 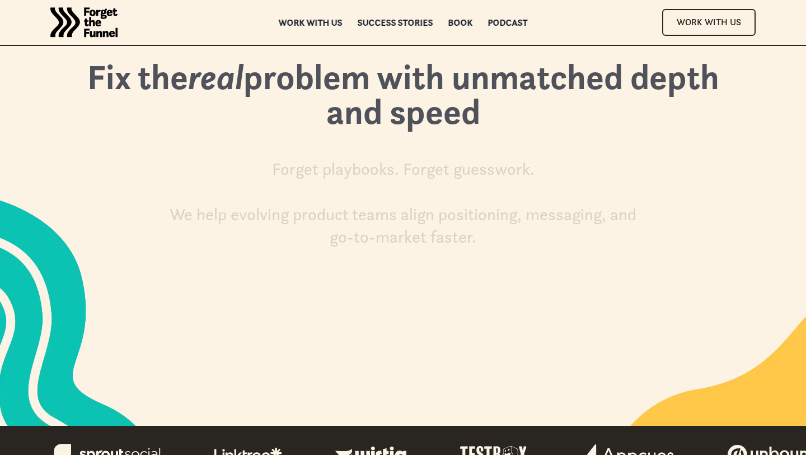 I want to click on a: Work With Us, so click(x=709, y=22).